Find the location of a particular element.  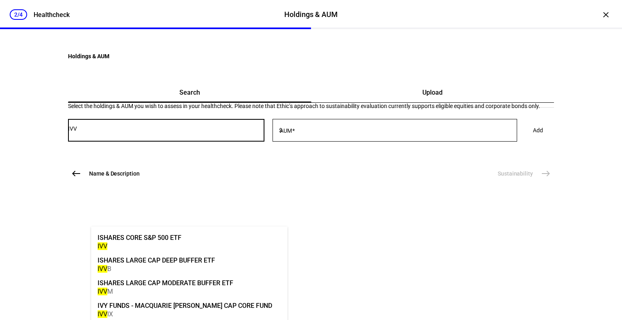

div: ISHARES LARGE CAP DEEP BUFFER ETF is located at coordinates (156, 260).